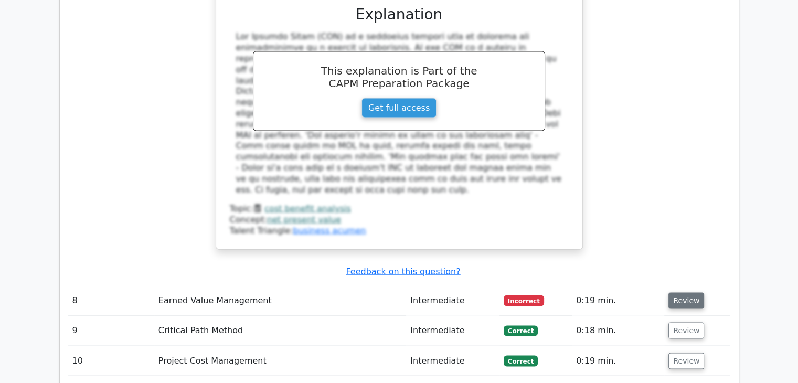 This screenshot has width=798, height=383. What do you see at coordinates (111, 330) in the screenshot?
I see `td: 9` at bounding box center [111, 330].